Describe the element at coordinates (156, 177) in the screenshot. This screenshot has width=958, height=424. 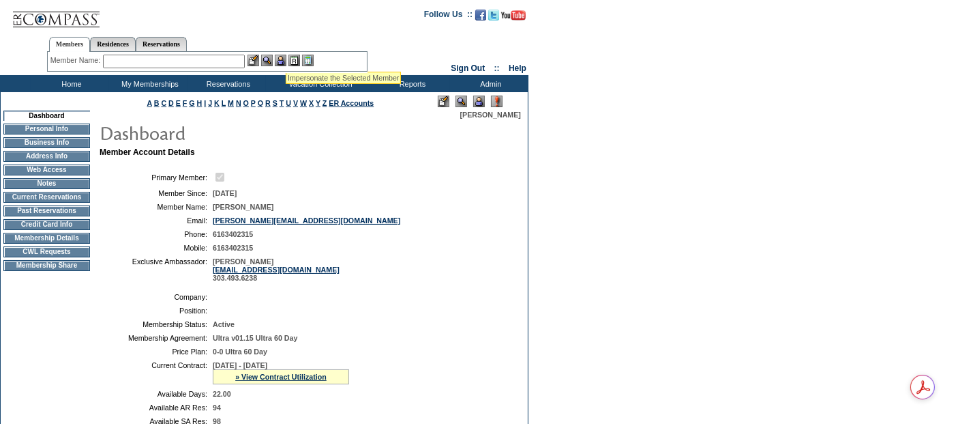
I see `td: Primary Member:` at that location.